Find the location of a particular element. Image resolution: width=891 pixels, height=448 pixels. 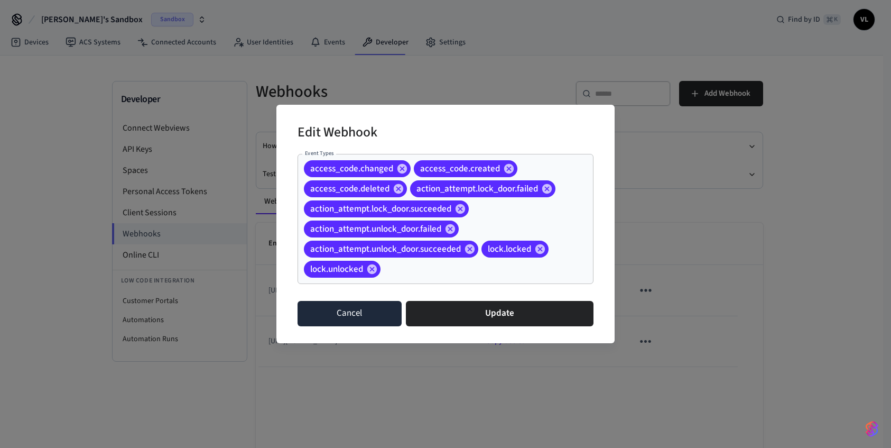

div: access_code.created is located at coordinates (465, 169).